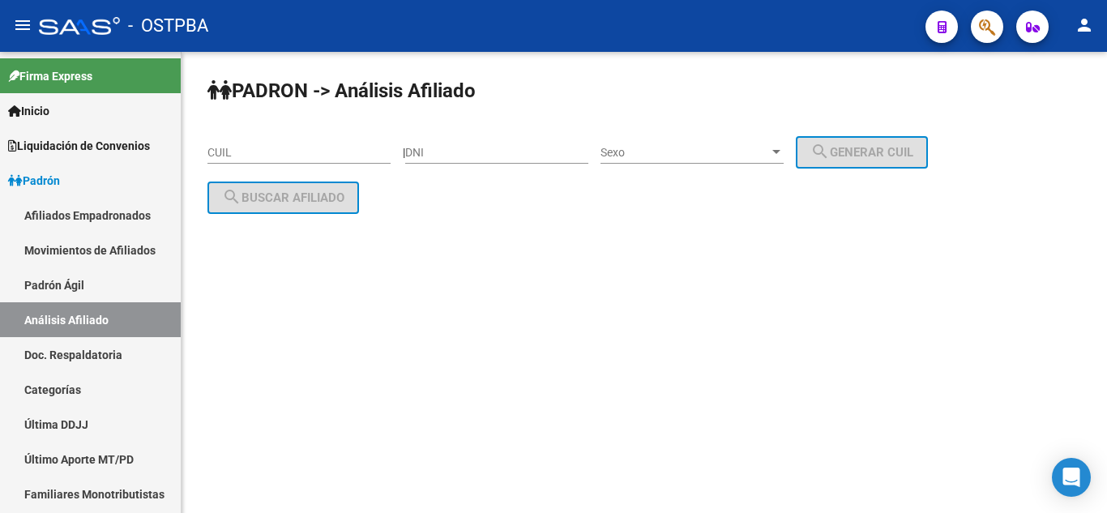 The image size is (1107, 513). Describe the element at coordinates (79, 146) in the screenshot. I see `span: Liquidación de Convenios` at that location.